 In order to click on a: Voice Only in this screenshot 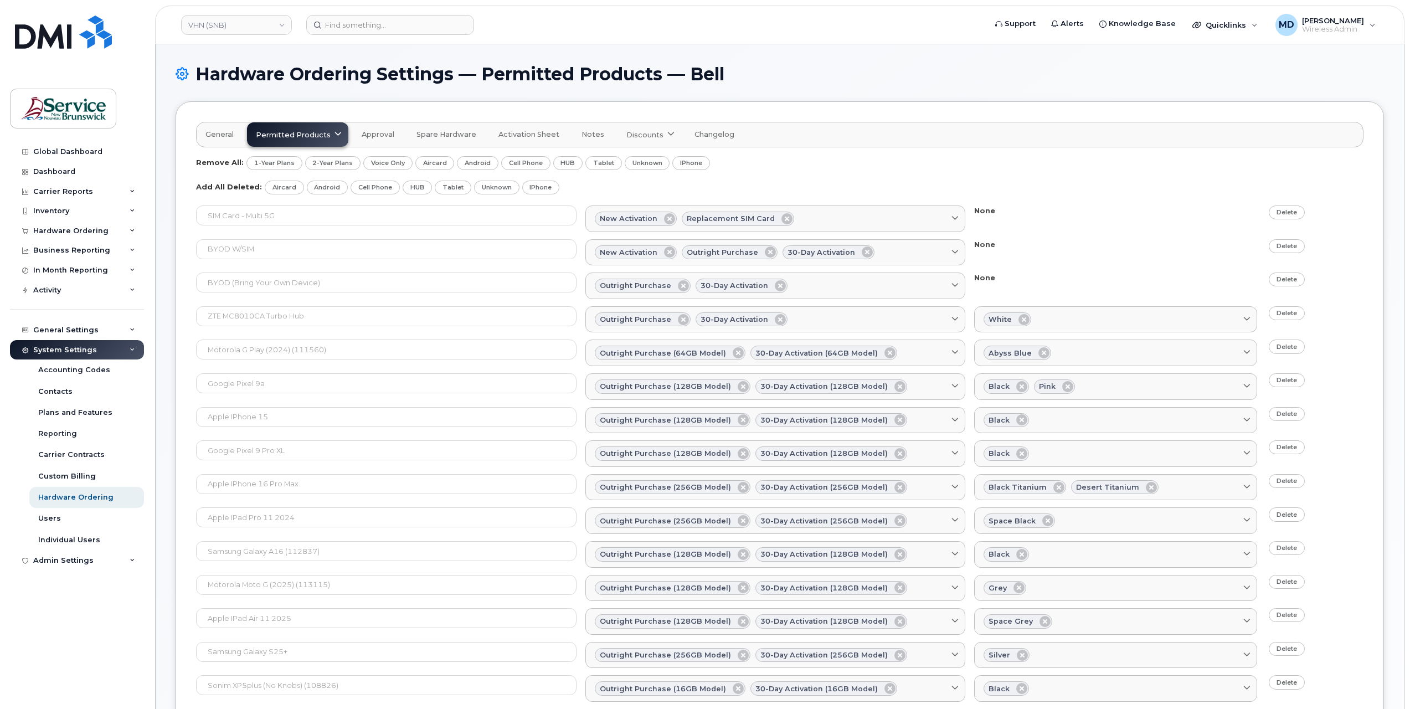, I will do `click(388, 163)`.